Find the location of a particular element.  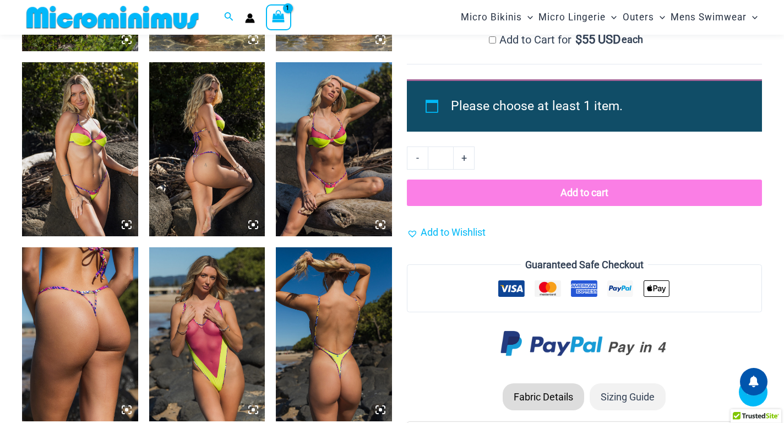

span: each is located at coordinates (632, 40).